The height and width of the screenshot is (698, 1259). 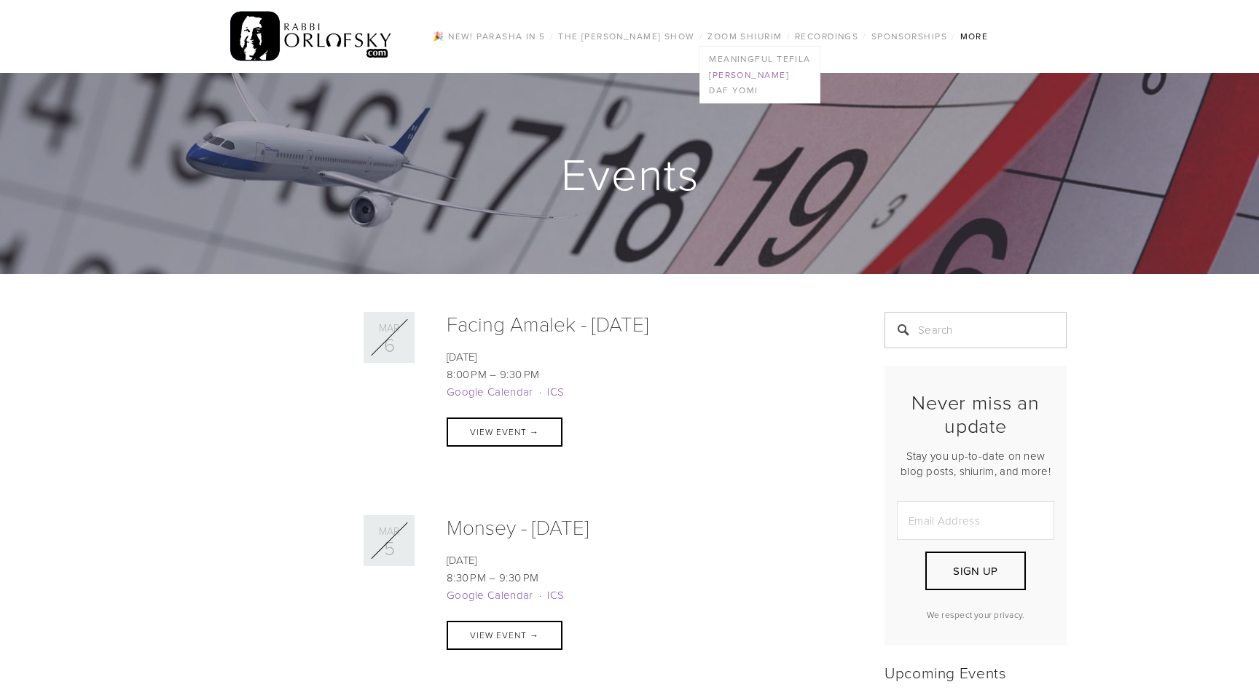 I want to click on time: 8:00 PM, so click(x=466, y=374).